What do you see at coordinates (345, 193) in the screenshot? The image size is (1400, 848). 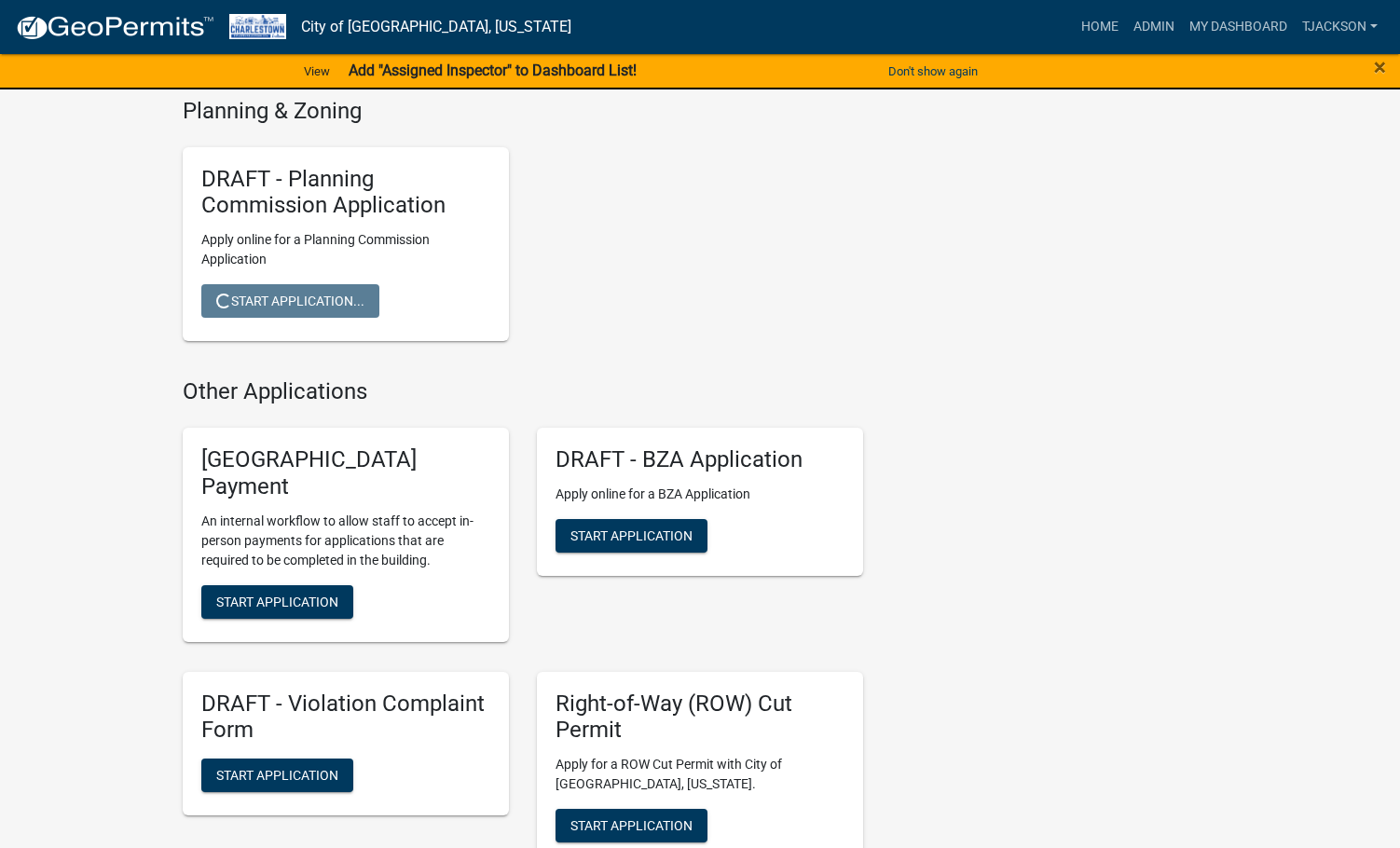 I see `h5: DRAFT - Planning Commission Application` at bounding box center [345, 193].